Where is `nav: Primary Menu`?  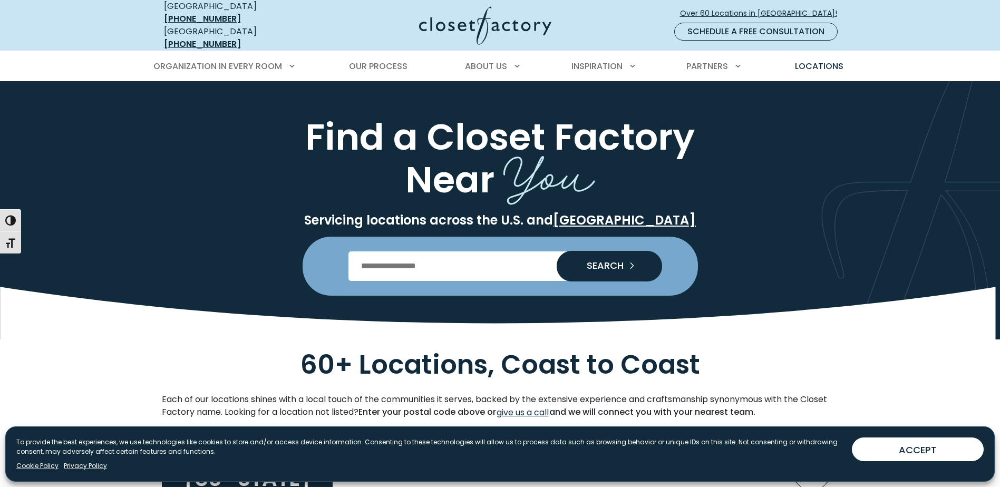
nav: Primary Menu is located at coordinates (500, 66).